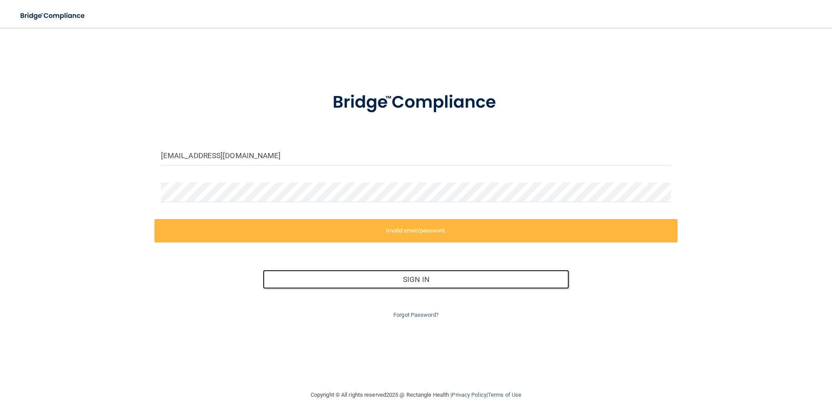  What do you see at coordinates (416, 280) in the screenshot?
I see `button: Sign In` at bounding box center [416, 280].